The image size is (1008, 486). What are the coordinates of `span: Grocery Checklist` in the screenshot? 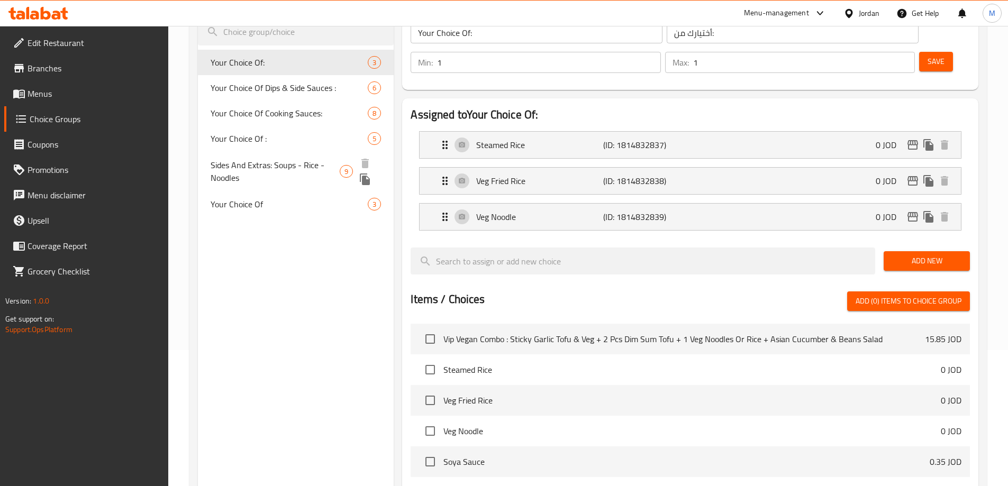 It's located at (94, 271).